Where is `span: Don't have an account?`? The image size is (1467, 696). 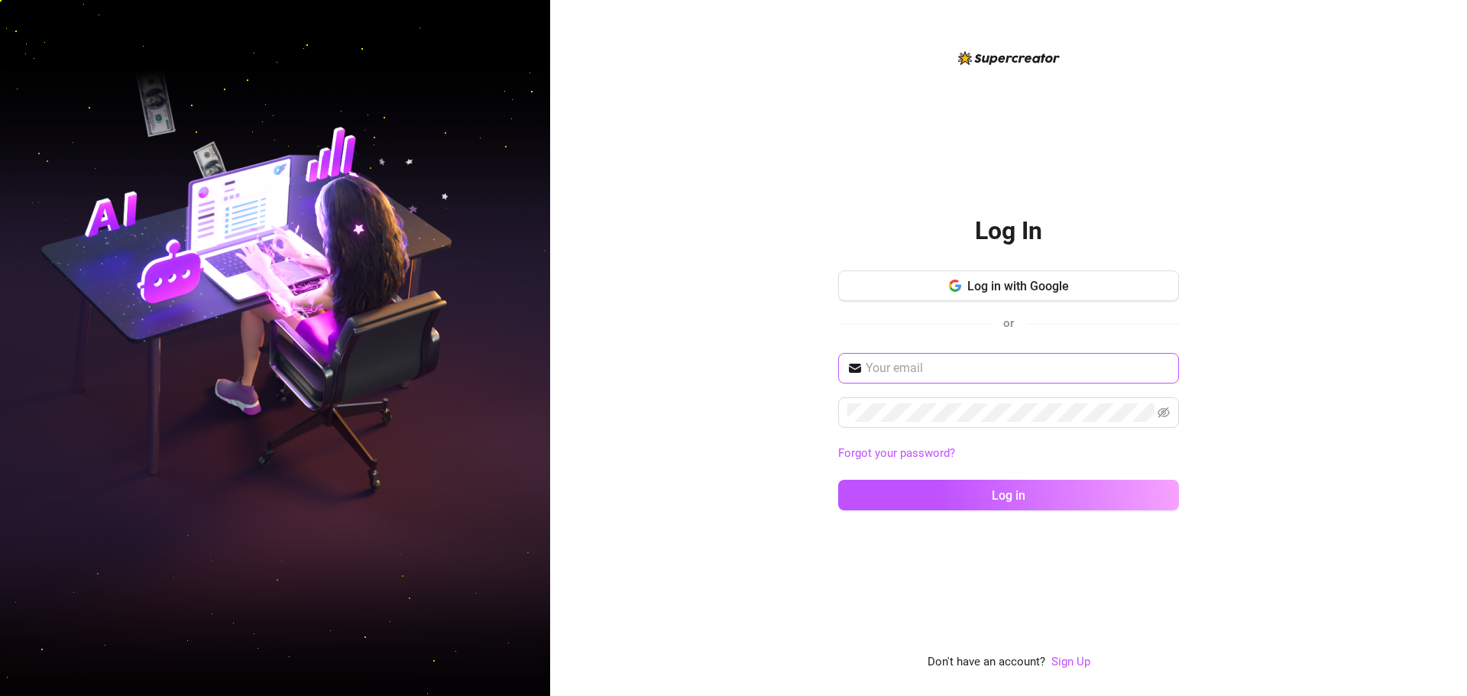
span: Don't have an account? is located at coordinates (986, 662).